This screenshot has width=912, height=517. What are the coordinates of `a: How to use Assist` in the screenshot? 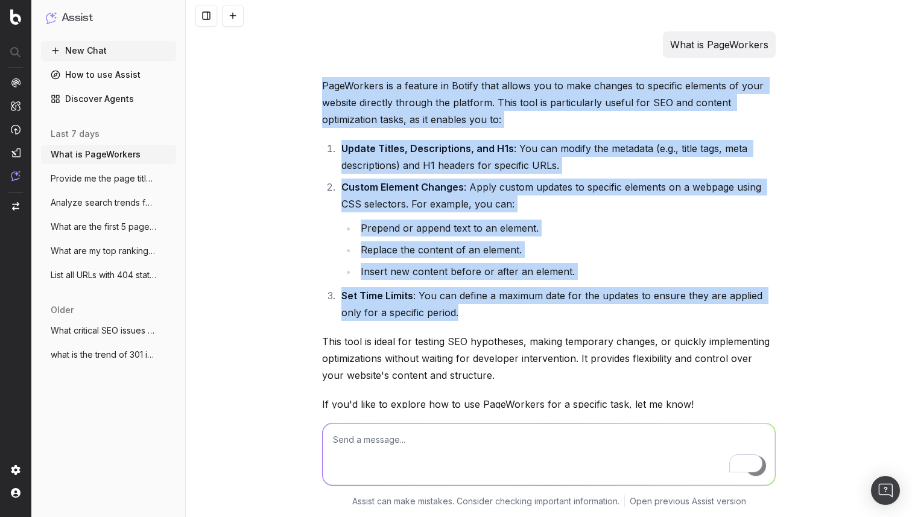 It's located at (109, 75).